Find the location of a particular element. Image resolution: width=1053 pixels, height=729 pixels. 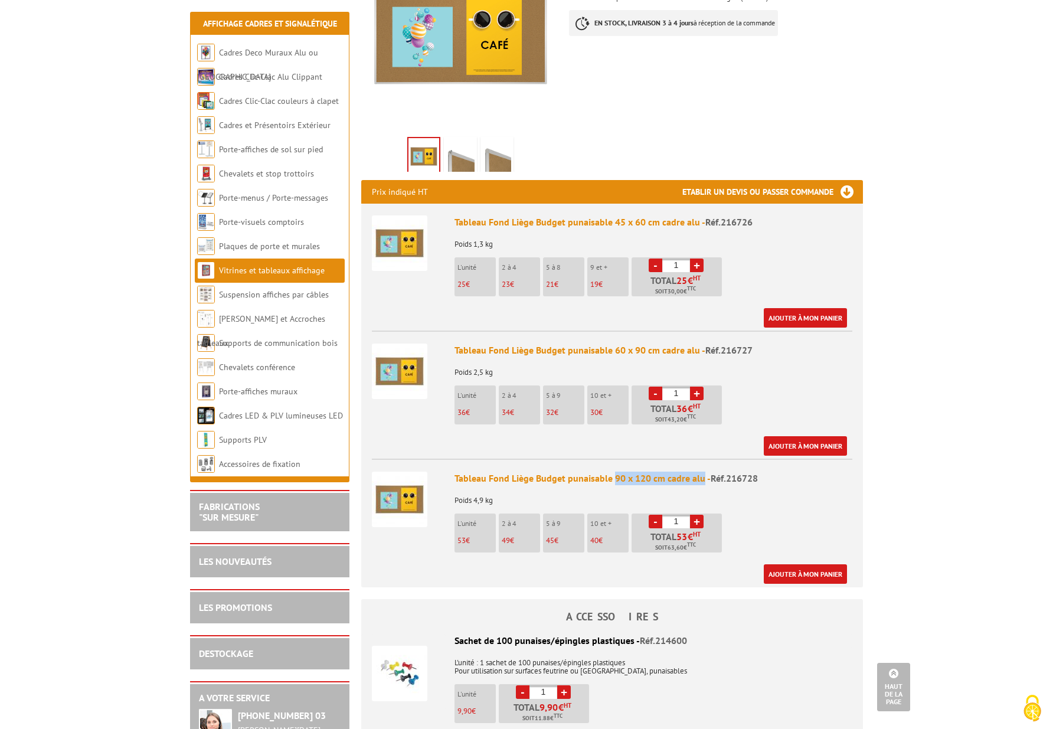

img: Chevalets conférence is located at coordinates (206, 367).